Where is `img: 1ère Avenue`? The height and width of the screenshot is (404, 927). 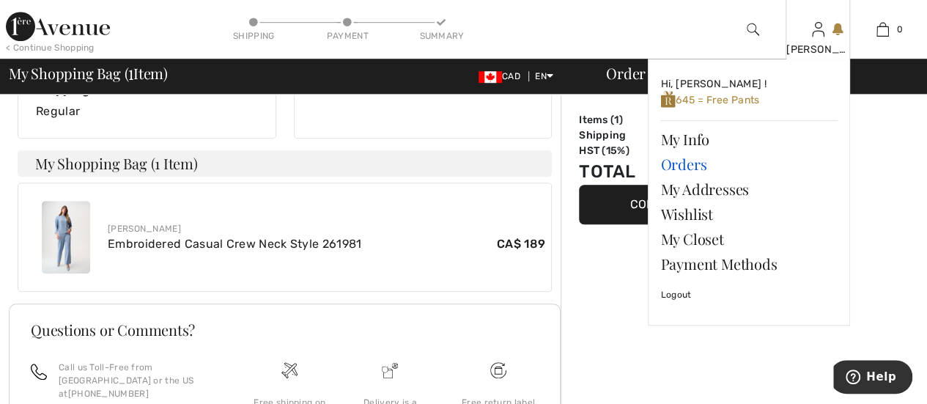 img: 1ère Avenue is located at coordinates (58, 26).